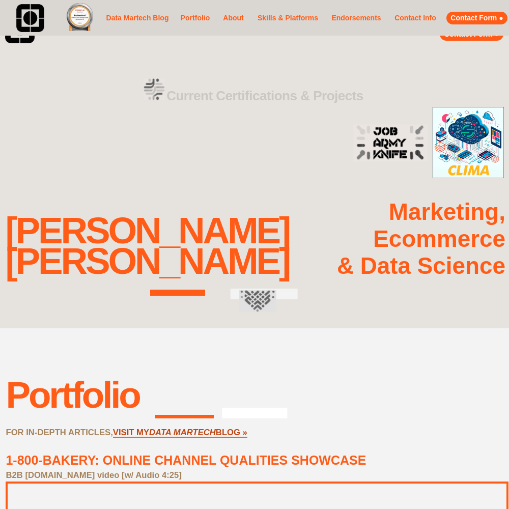 The image size is (509, 509). What do you see at coordinates (72, 395) in the screenshot?
I see `div: Portfolio` at bounding box center [72, 395].